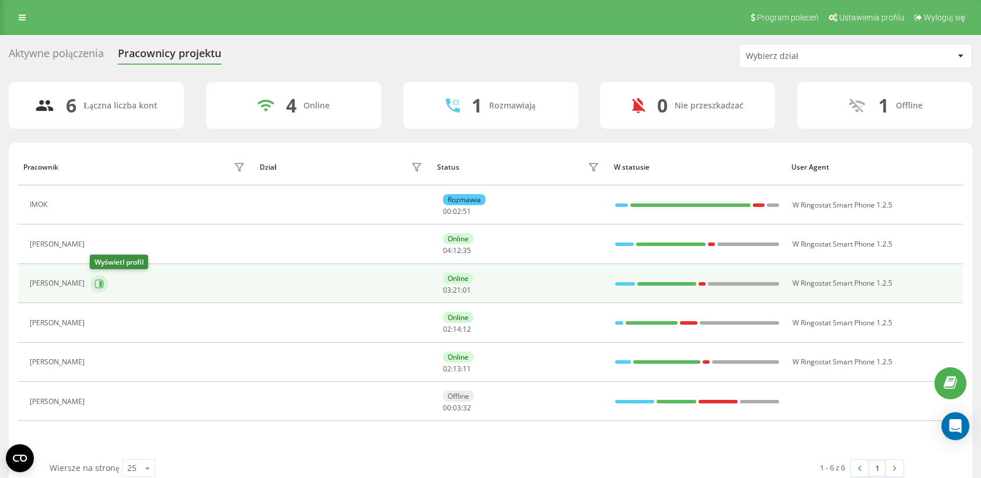 The width and height of the screenshot is (981, 478). I want to click on div: 0, so click(662, 106).